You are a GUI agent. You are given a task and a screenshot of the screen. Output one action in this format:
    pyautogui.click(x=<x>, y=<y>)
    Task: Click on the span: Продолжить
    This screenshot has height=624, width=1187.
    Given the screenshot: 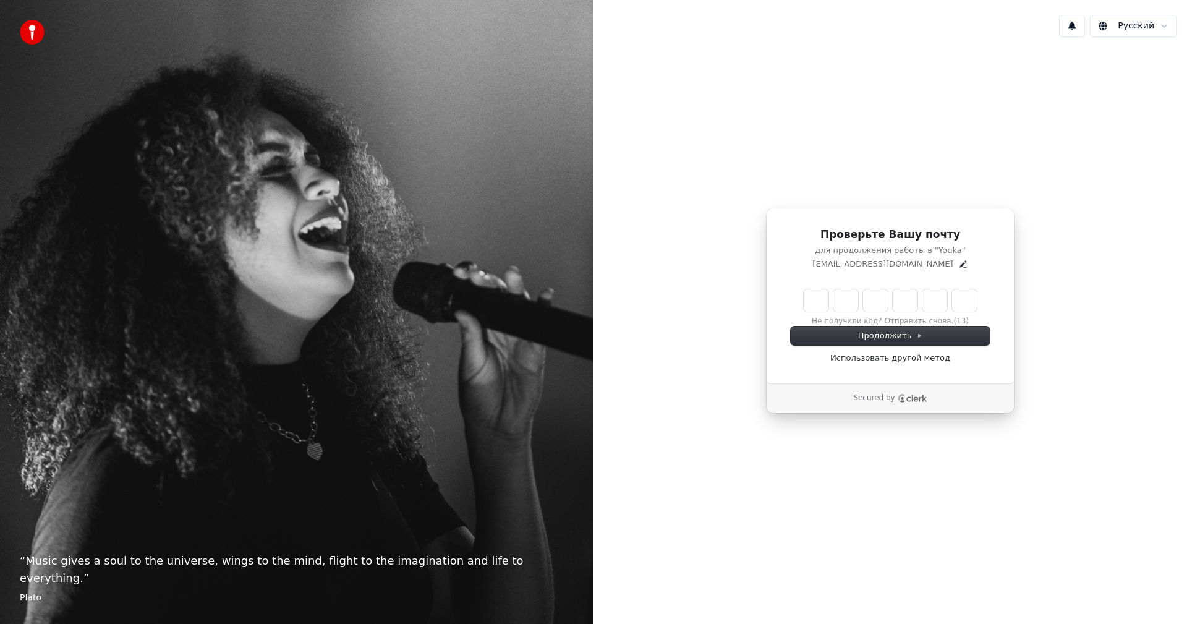 What is the action you would take?
    pyautogui.click(x=890, y=336)
    